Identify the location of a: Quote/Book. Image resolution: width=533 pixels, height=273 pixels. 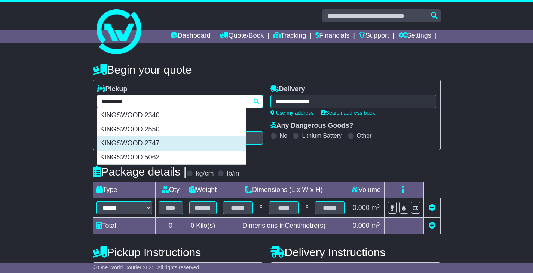
(242, 36).